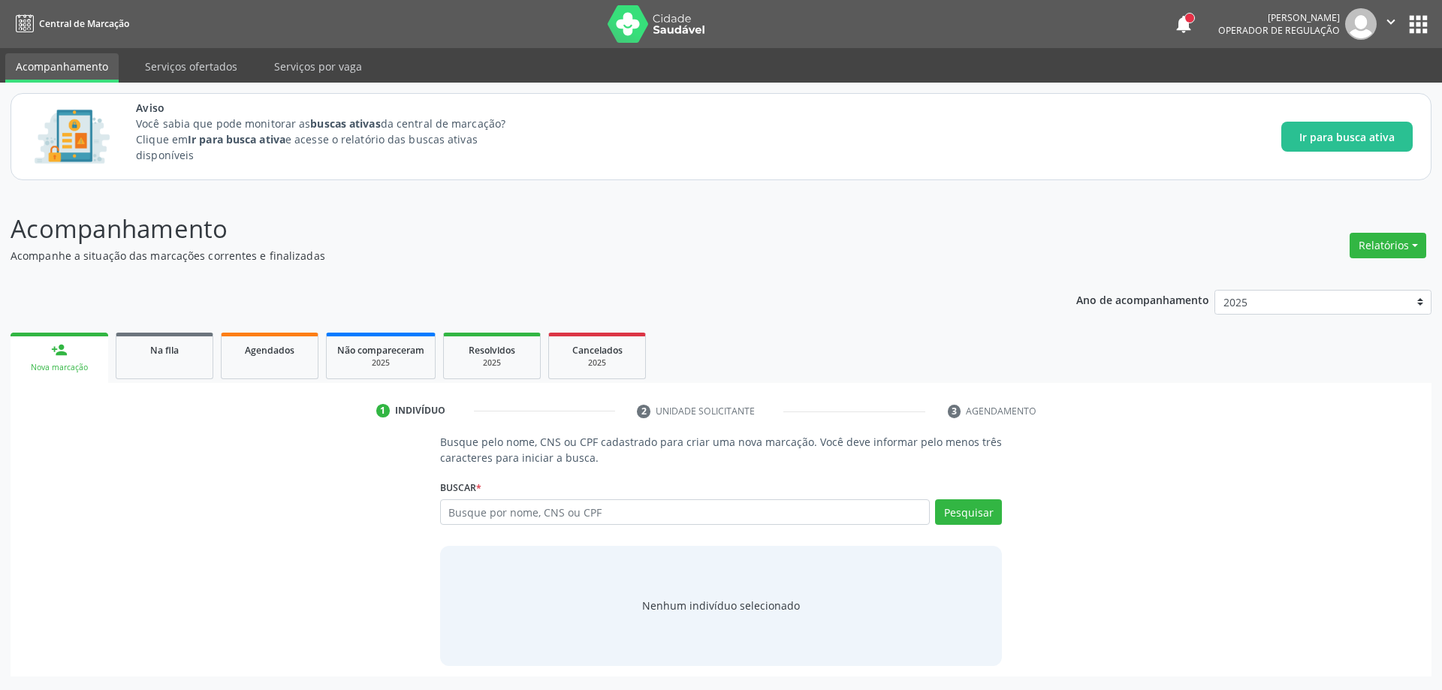  I want to click on span: Não compareceram, so click(381, 350).